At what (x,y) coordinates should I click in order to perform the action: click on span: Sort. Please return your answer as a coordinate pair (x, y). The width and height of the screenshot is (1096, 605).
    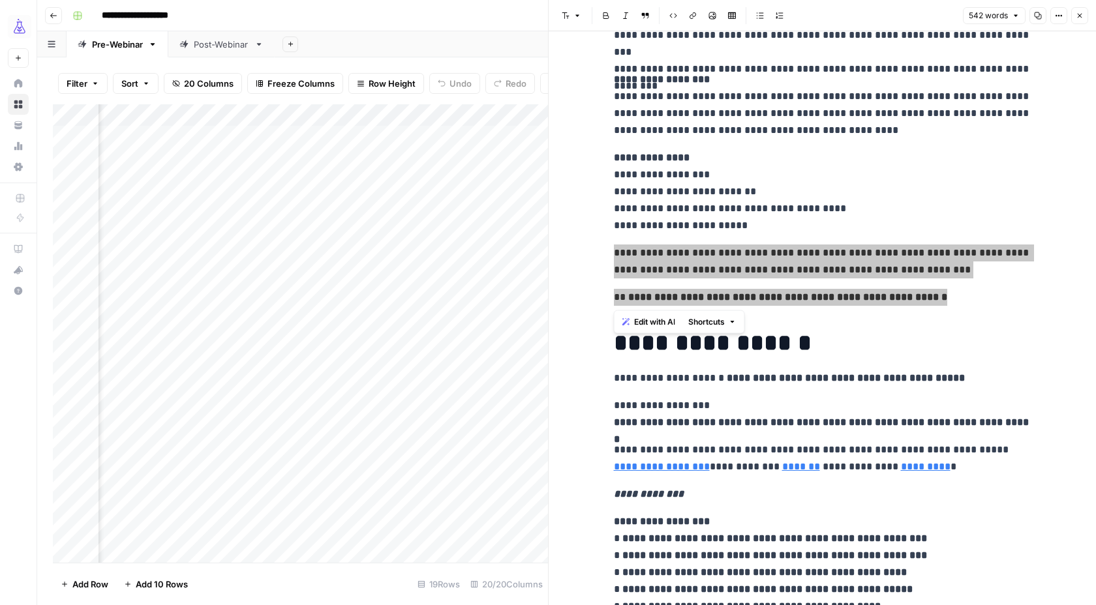
    Looking at the image, I should click on (130, 84).